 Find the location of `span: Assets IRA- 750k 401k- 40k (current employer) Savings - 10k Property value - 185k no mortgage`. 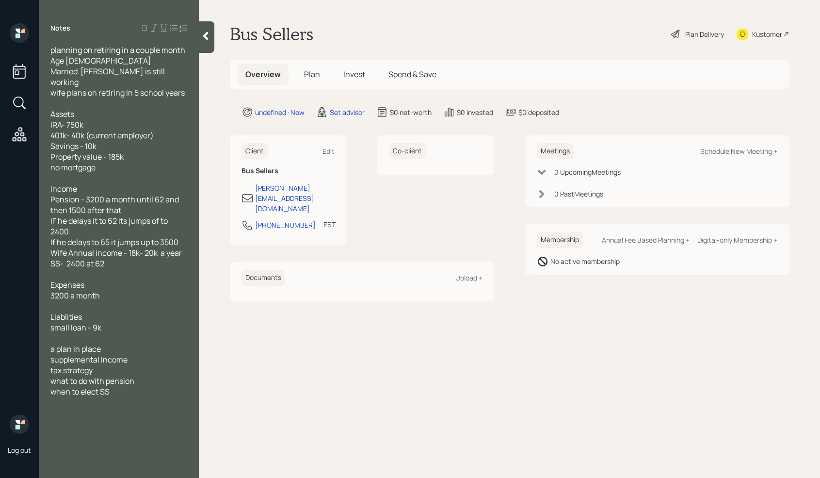

span: Assets IRA- 750k 401k- 40k (current employer) Savings - 10k Property value - 185k no mortgage is located at coordinates (102, 141).